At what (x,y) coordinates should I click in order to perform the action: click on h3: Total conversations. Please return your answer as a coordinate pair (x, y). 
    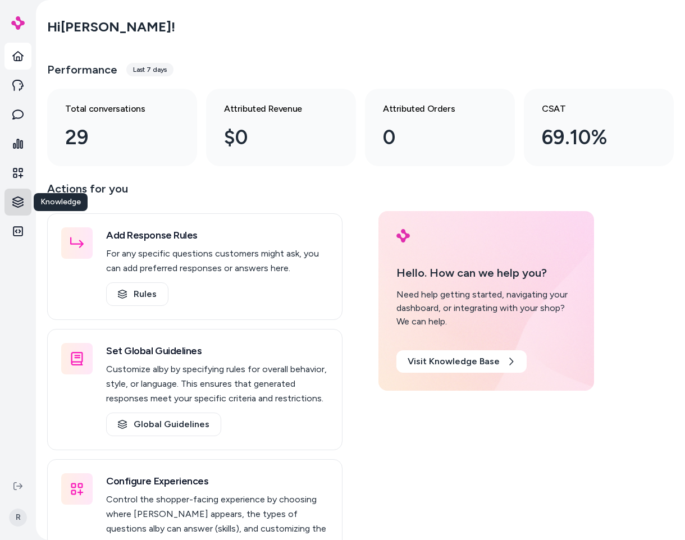
    Looking at the image, I should click on (113, 109).